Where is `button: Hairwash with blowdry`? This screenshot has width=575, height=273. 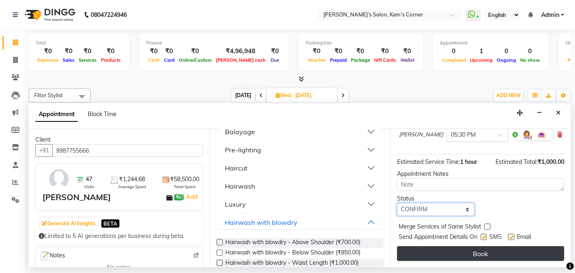 button: Hairwash with blowdry is located at coordinates (301, 223).